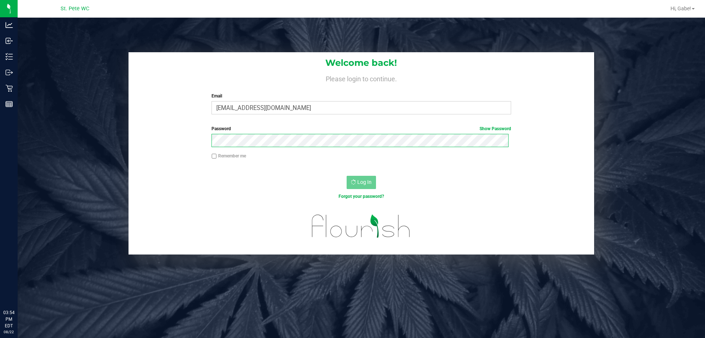 The width and height of the screenshot is (705, 338). Describe the element at coordinates (362, 63) in the screenshot. I see `h1: Welcome back!` at that location.